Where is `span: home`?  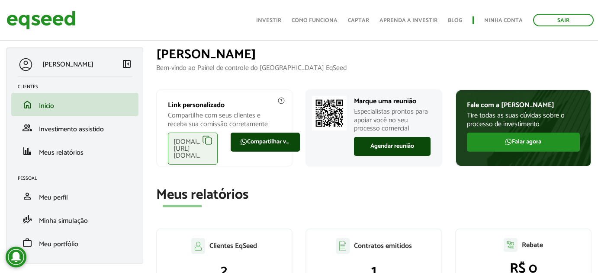
span: home is located at coordinates (27, 105).